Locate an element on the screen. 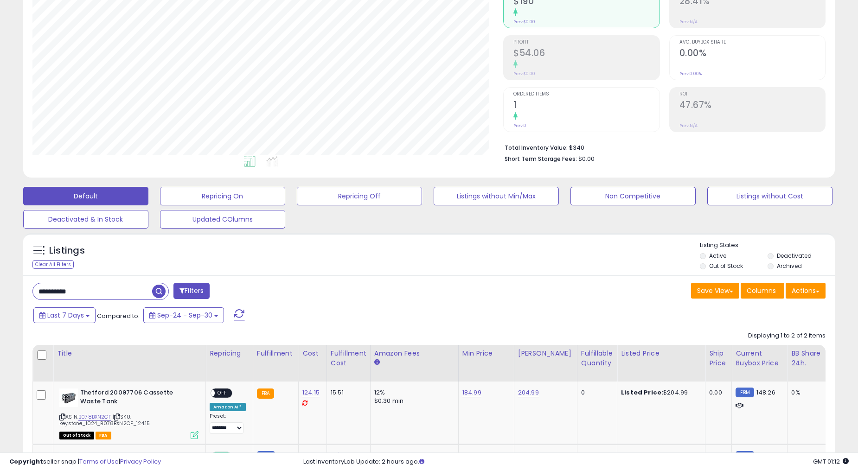 Image resolution: width=858 pixels, height=471 pixels. div: Displaying 1 to 2 of 2 items is located at coordinates (786, 336).